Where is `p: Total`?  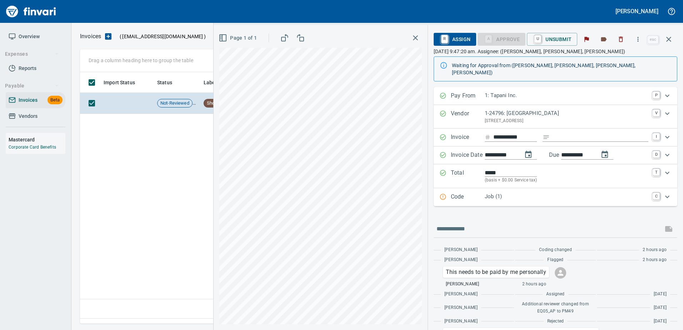
p: Total is located at coordinates (468, 176).